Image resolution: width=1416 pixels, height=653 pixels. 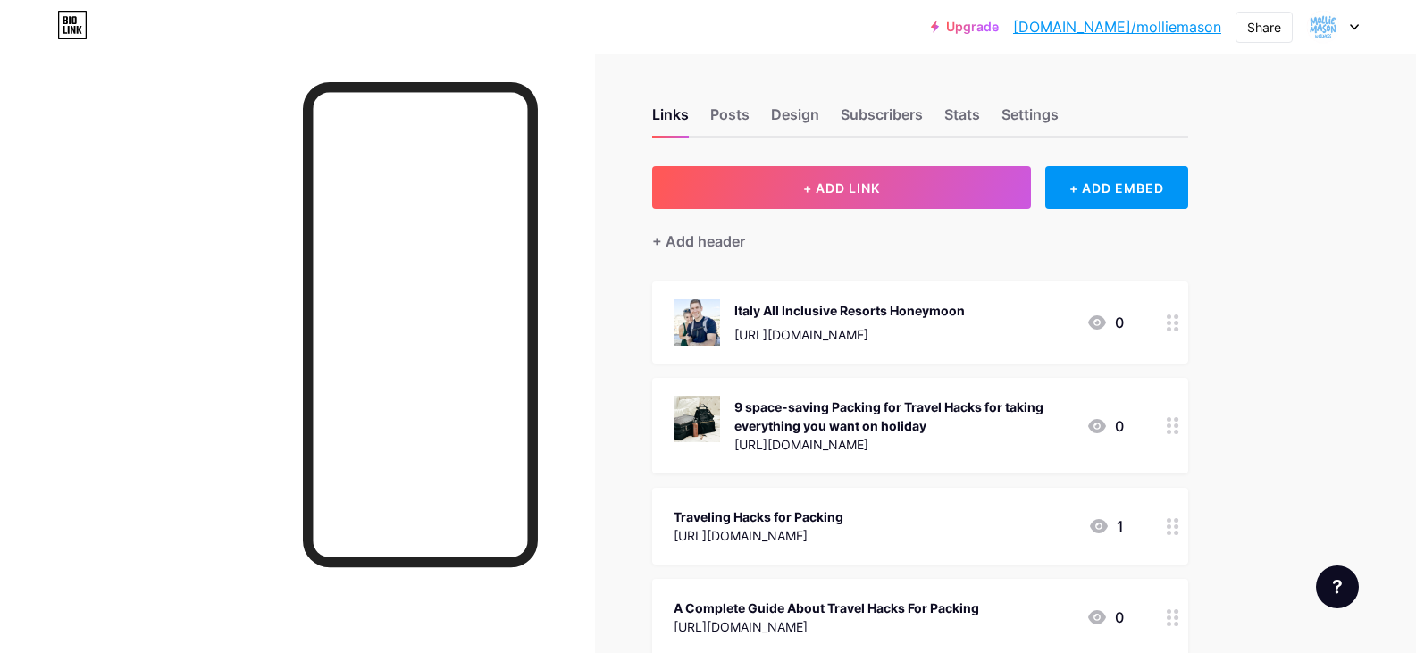 I want to click on button: + ADD LINK, so click(x=841, y=188).